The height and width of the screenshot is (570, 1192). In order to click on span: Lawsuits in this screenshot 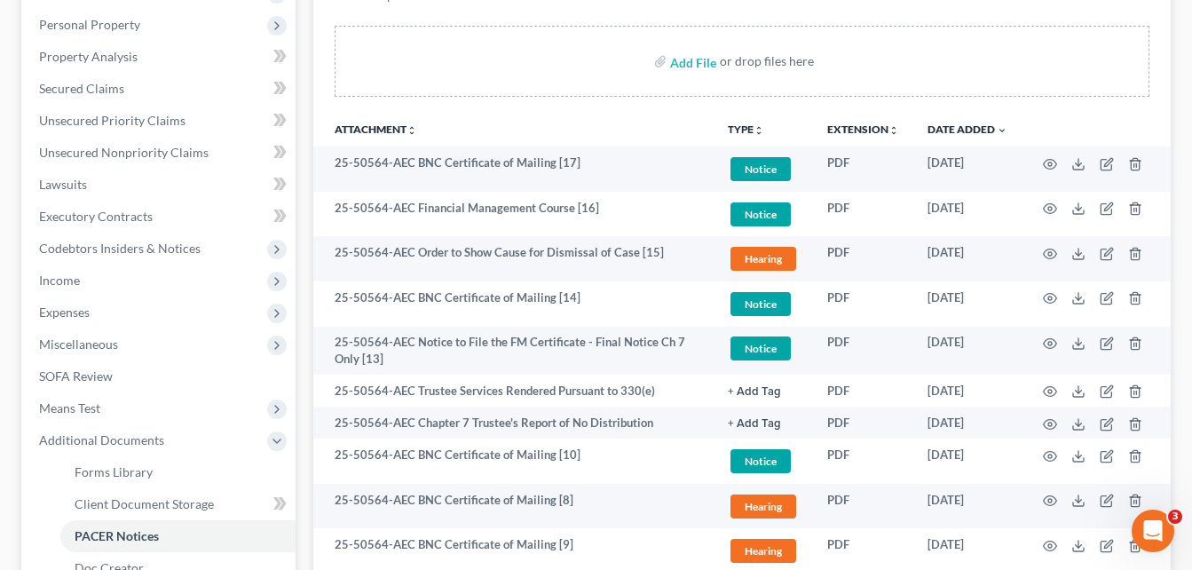, I will do `click(63, 184)`.